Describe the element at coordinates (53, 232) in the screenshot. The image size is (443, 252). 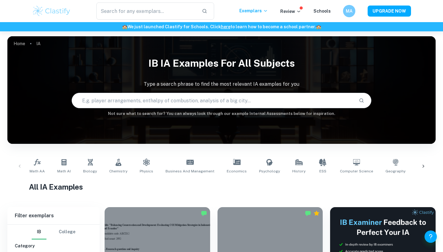
I see `div: Filter type choice` at that location.